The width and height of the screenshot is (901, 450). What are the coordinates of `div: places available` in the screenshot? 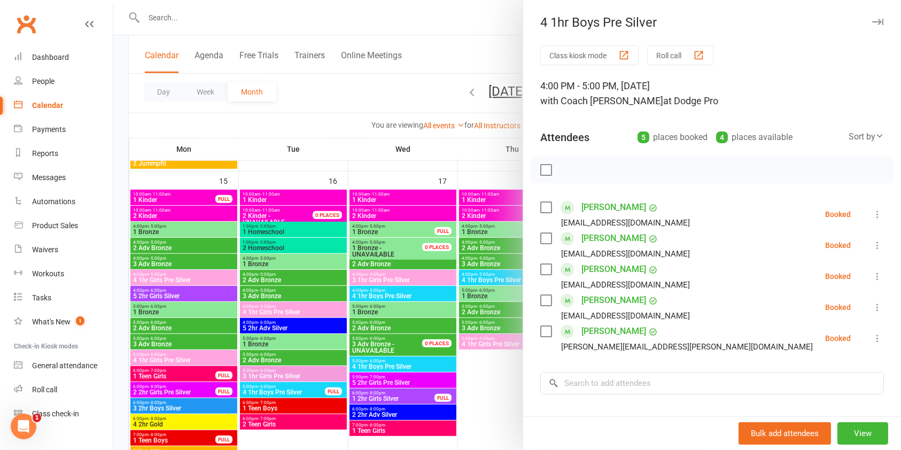 It's located at (754, 137).